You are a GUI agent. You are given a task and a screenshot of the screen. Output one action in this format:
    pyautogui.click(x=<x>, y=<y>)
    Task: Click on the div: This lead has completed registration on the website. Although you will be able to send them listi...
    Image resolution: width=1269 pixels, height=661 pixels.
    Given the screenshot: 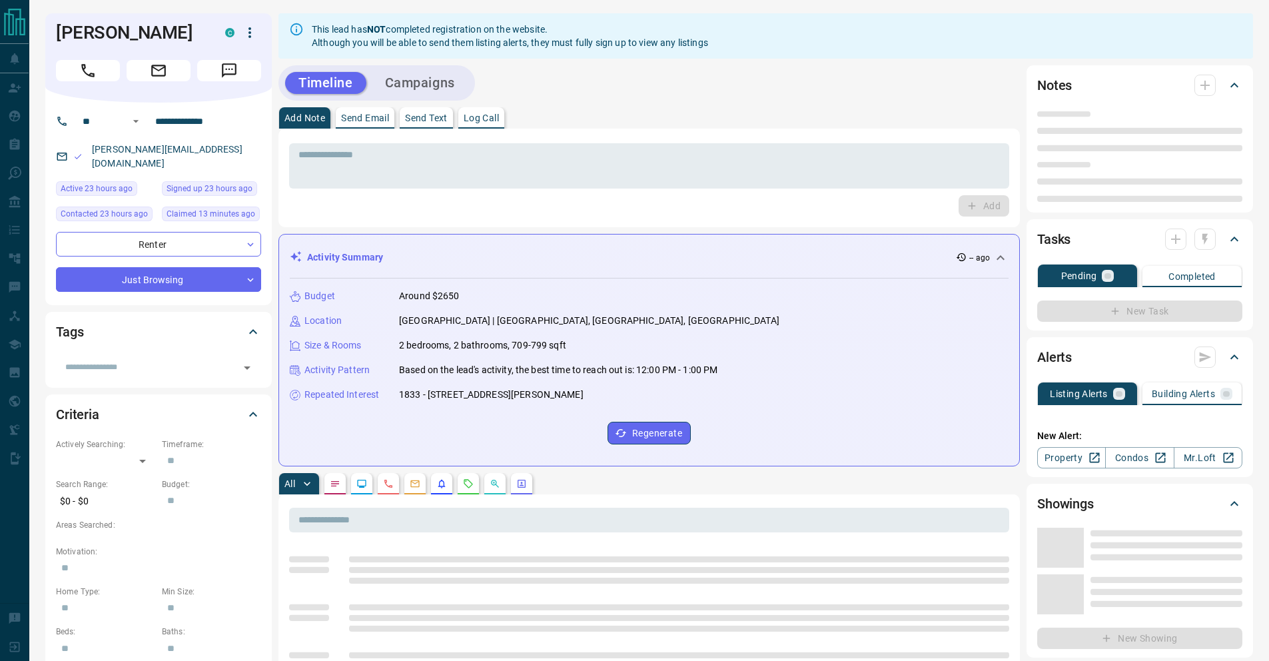 What is the action you would take?
    pyautogui.click(x=509, y=36)
    